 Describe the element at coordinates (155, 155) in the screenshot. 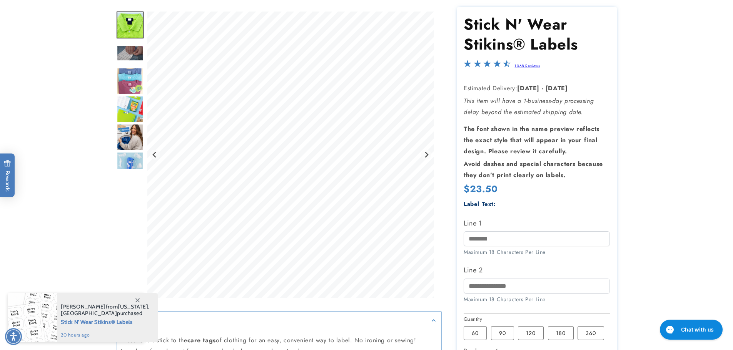

I see `button: Previous slide` at that location.